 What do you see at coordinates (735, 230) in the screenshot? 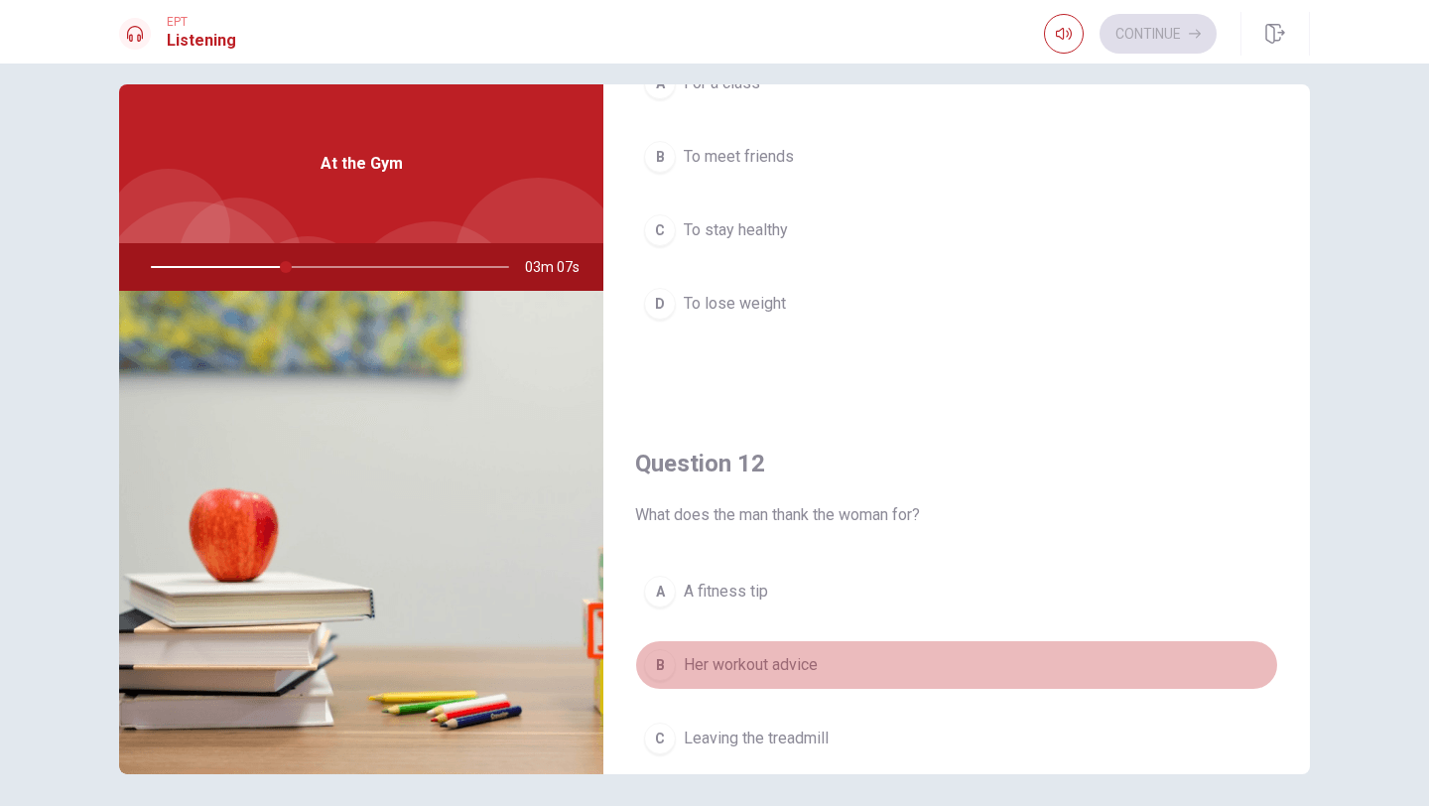
I see `span: To stay healthy` at bounding box center [735, 230].